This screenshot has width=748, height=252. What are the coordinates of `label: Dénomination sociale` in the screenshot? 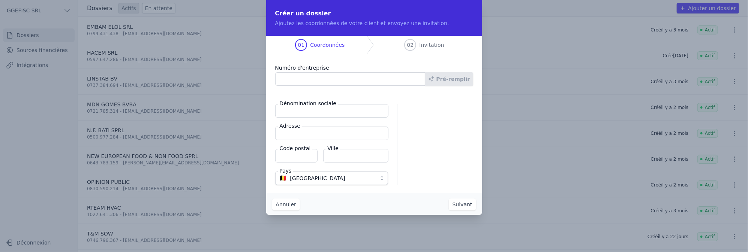 It's located at (308, 103).